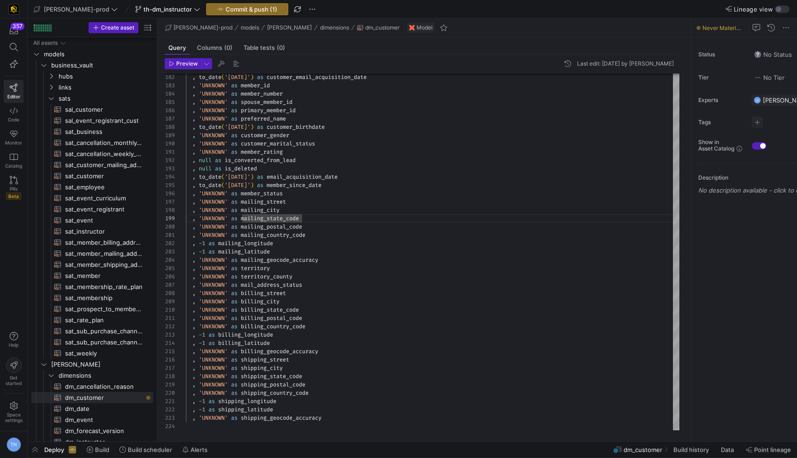  Describe the element at coordinates (717, 145) in the screenshot. I see `span: Show in Asset Catalog` at that location.